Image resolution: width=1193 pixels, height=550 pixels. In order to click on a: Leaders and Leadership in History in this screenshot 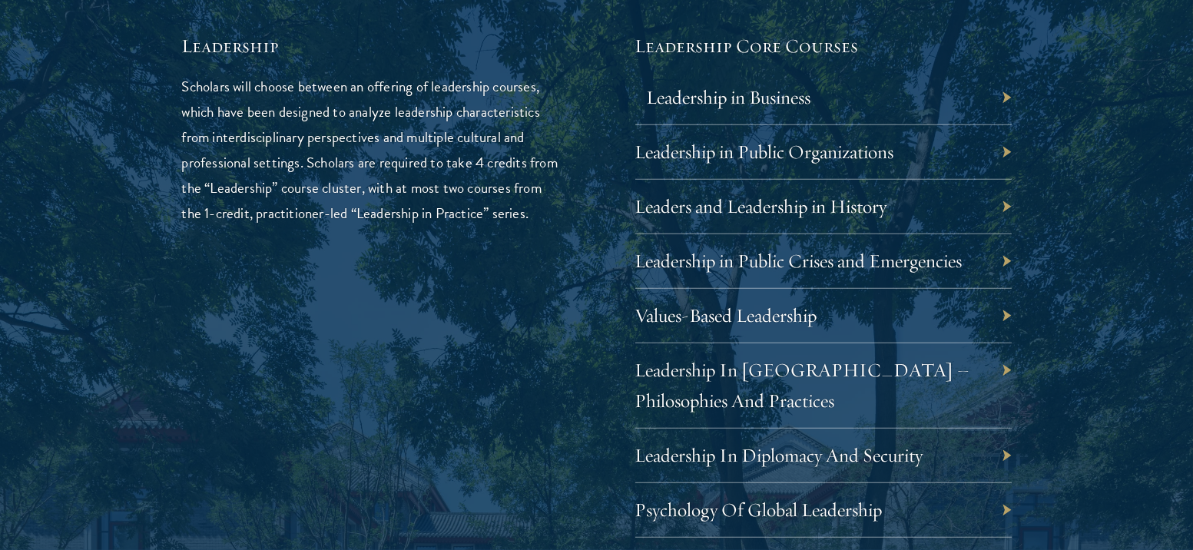, I will do `click(761, 206)`.